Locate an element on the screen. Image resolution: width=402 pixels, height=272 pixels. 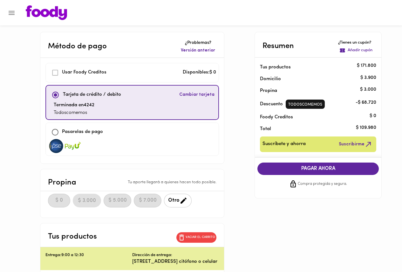
button: PAGAR AHORA is located at coordinates (318, 168).